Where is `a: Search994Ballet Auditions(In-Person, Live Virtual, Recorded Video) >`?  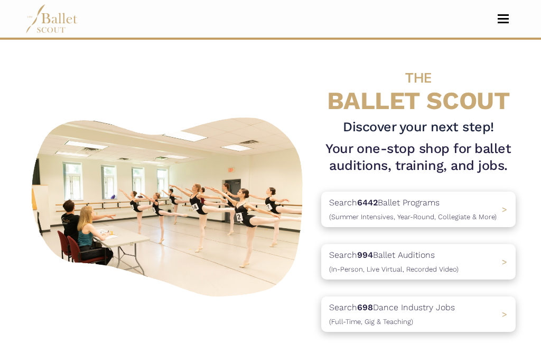 a: Search994Ballet Auditions(In-Person, Live Virtual, Recorded Video) > is located at coordinates (419, 261).